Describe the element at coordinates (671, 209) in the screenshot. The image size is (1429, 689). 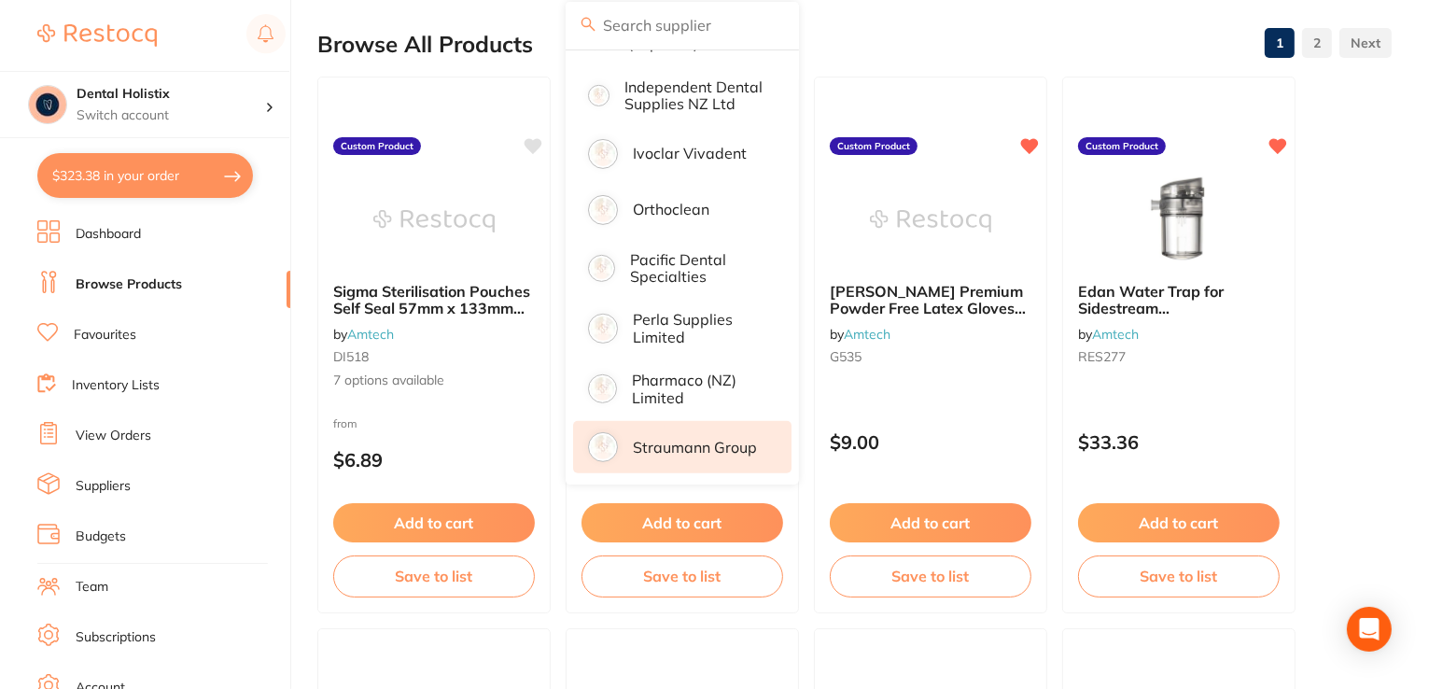
I see `p: Orthoclean` at that location.